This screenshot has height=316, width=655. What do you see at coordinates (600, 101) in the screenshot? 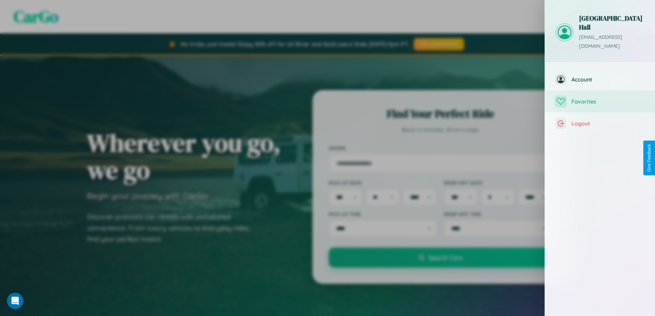
I see `button: Favorites` at bounding box center [600, 101].